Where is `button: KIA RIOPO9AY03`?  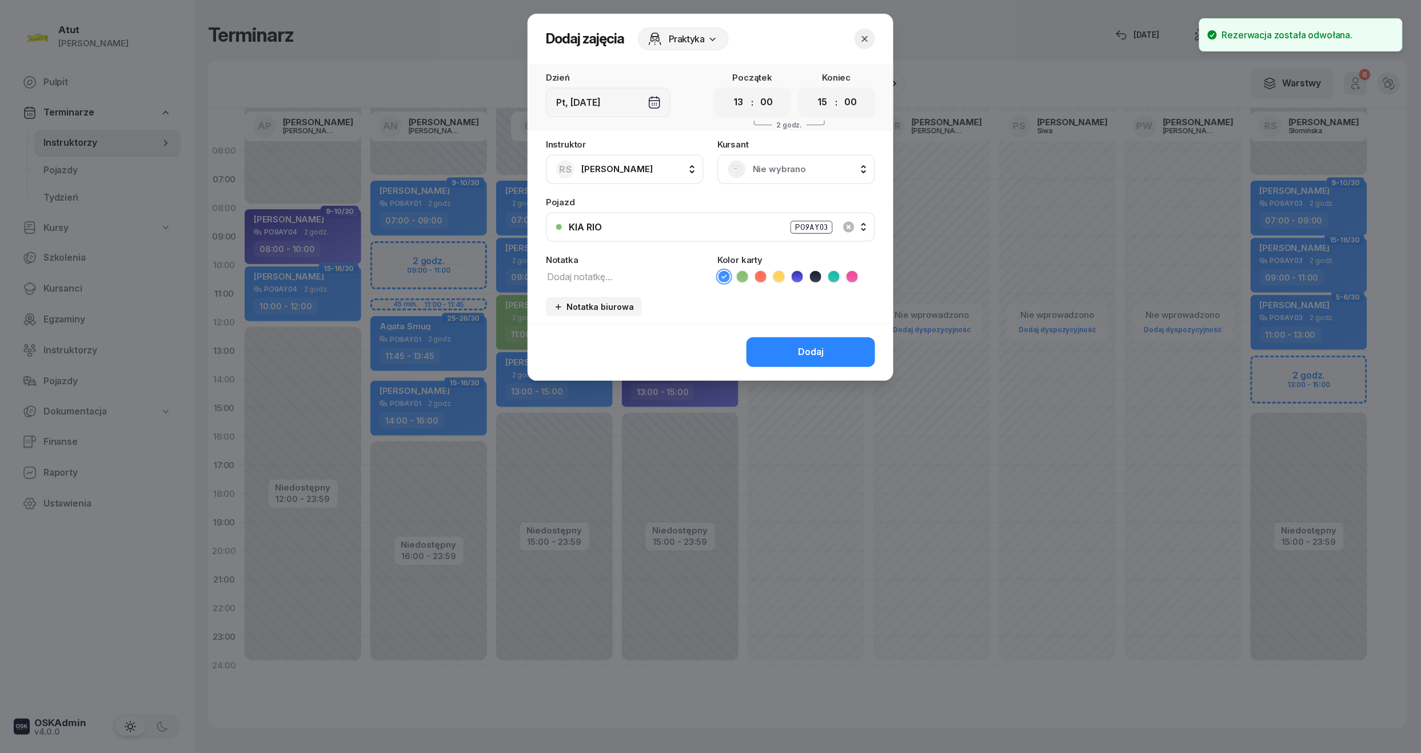
button: KIA RIOPO9AY03 is located at coordinates (711, 227).